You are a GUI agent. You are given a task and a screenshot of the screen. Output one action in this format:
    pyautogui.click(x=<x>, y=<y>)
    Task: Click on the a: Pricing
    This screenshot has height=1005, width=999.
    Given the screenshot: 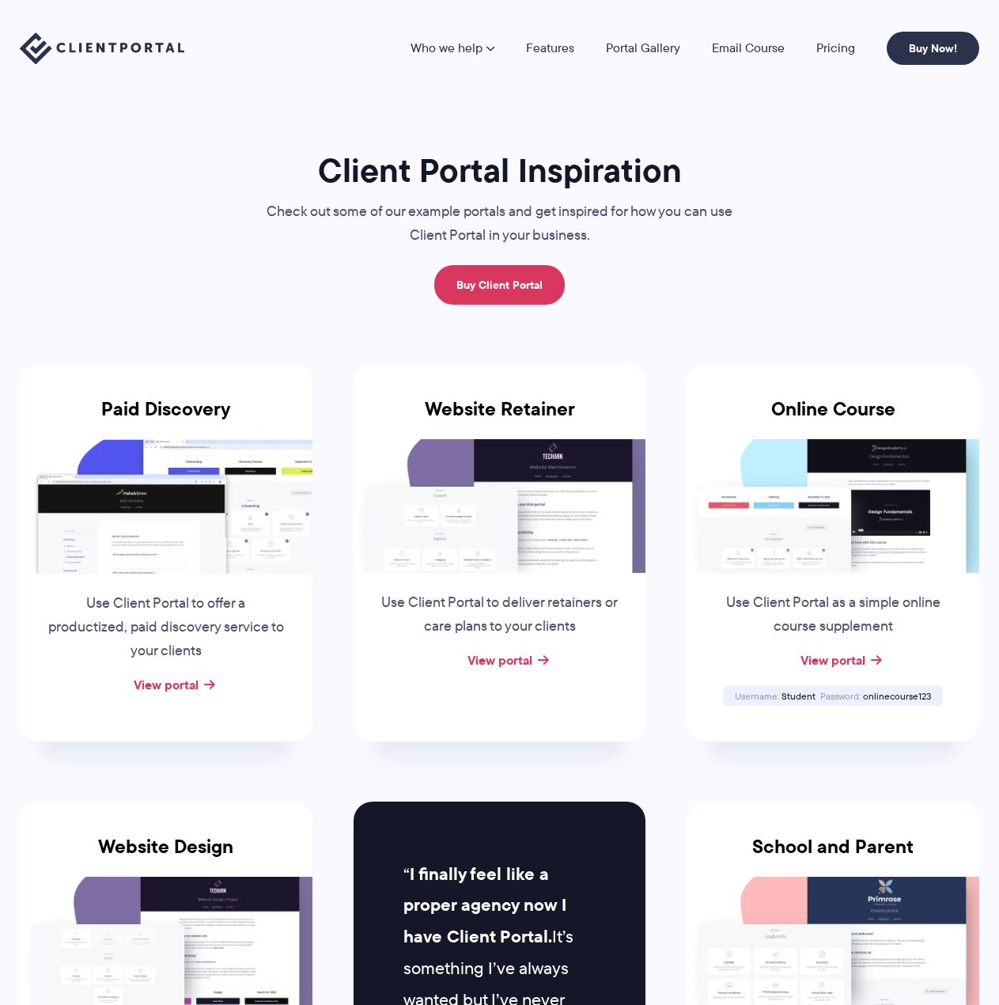 What is the action you would take?
    pyautogui.click(x=835, y=48)
    